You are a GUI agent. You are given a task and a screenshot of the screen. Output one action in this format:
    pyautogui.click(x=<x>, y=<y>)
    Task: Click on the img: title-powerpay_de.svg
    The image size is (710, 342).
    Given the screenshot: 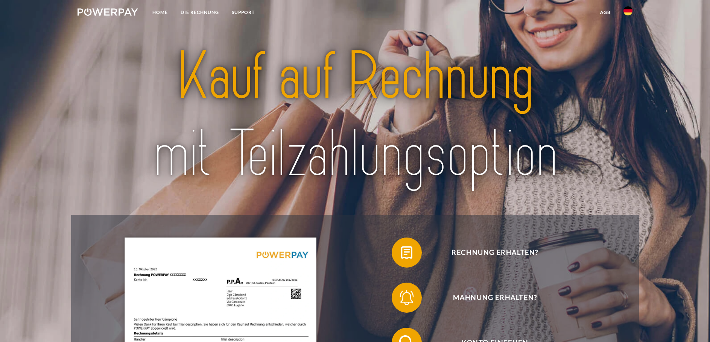 What is the action you would take?
    pyautogui.click(x=355, y=115)
    